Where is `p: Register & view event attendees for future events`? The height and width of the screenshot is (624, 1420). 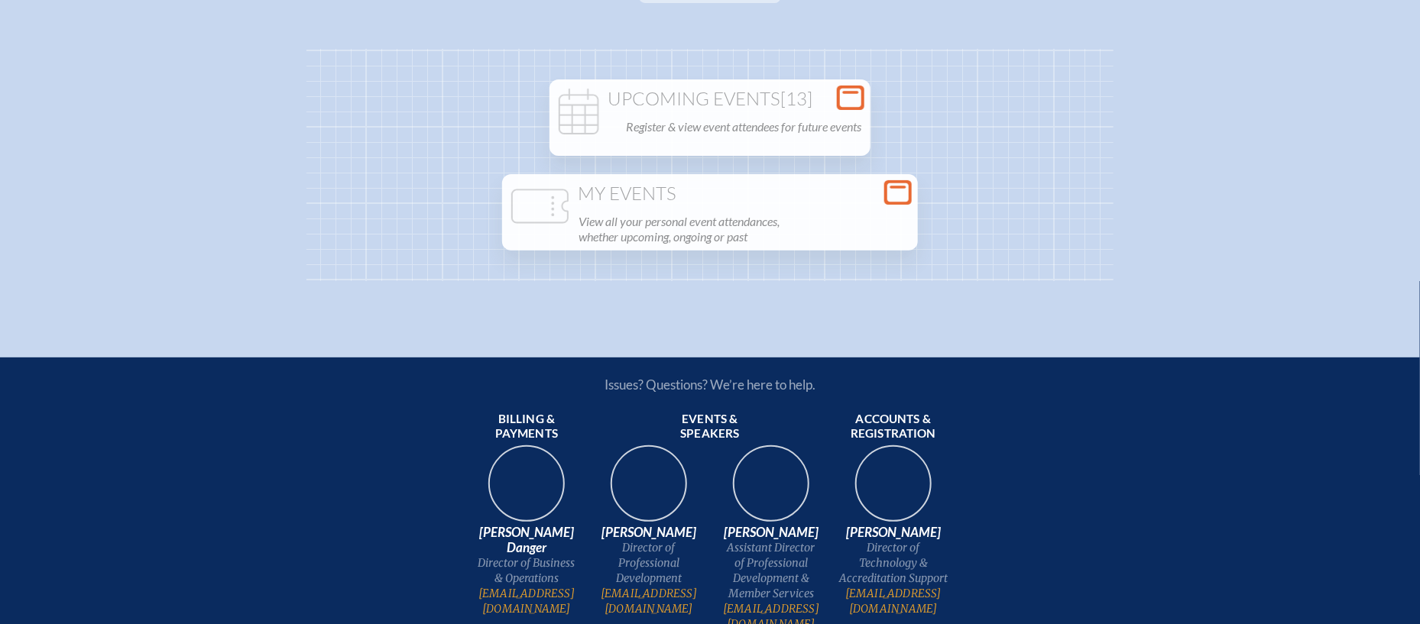 p: Register & view event attendees for future events is located at coordinates (744, 127).